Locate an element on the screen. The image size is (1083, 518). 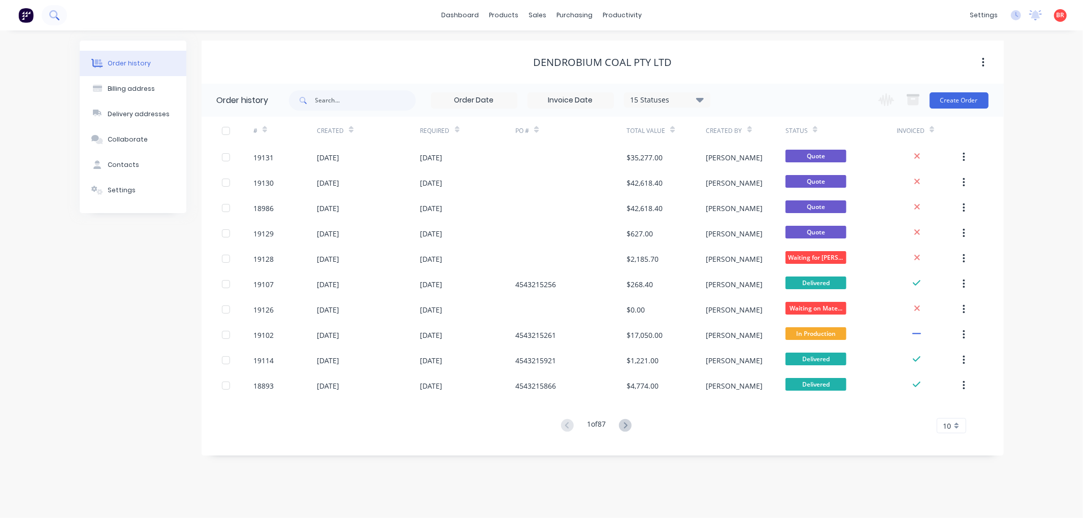
div: products is located at coordinates (504, 15).